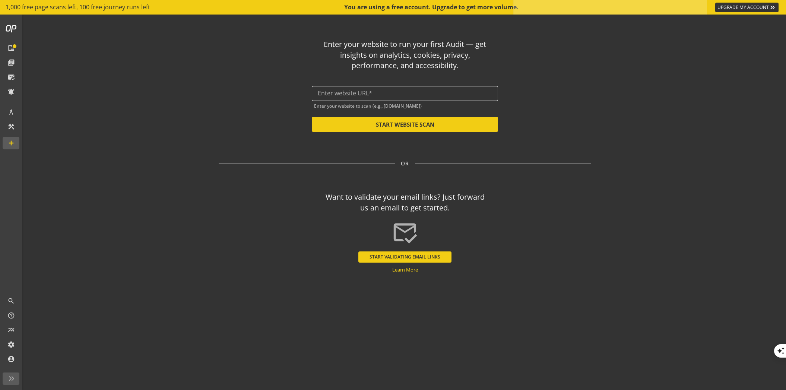  Describe the element at coordinates (11, 92) in the screenshot. I see `mat-icon: notifications_active` at that location.